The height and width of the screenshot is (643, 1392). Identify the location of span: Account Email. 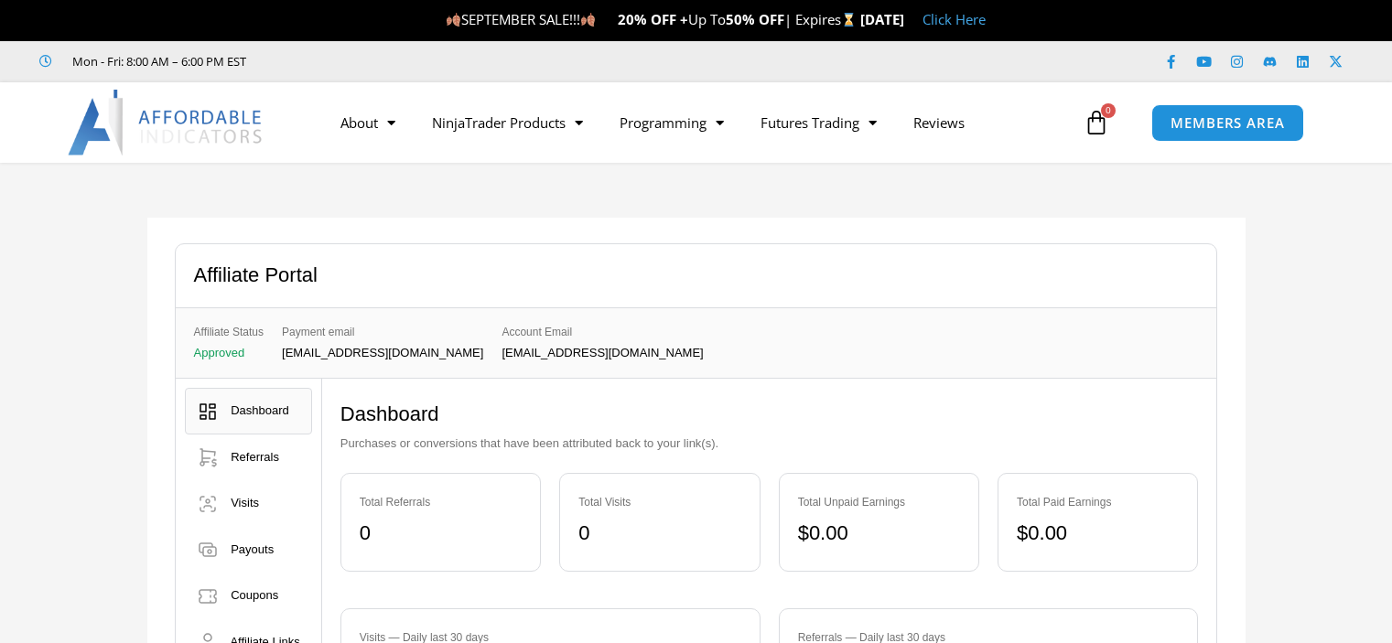
(602, 332).